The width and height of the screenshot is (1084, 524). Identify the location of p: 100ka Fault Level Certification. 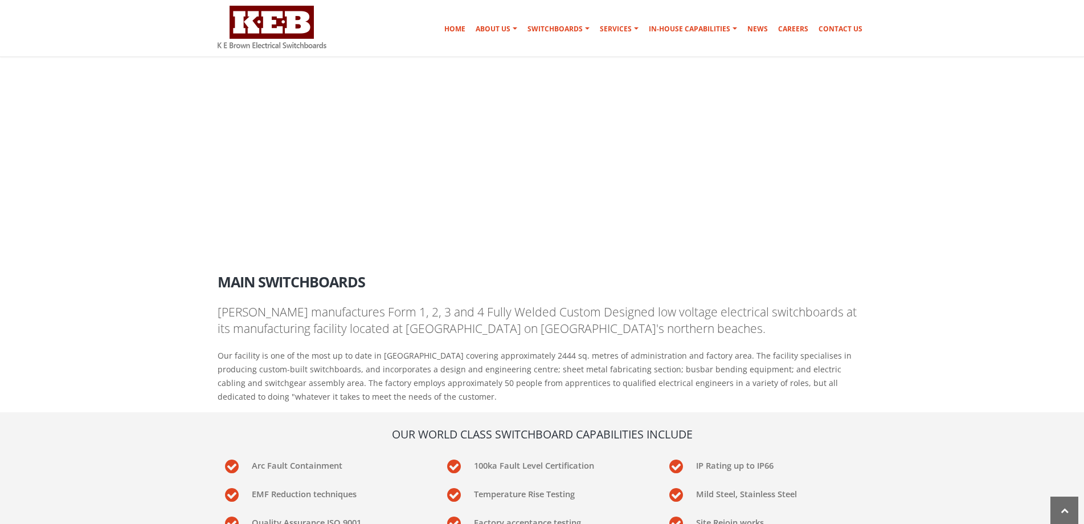
(560, 463).